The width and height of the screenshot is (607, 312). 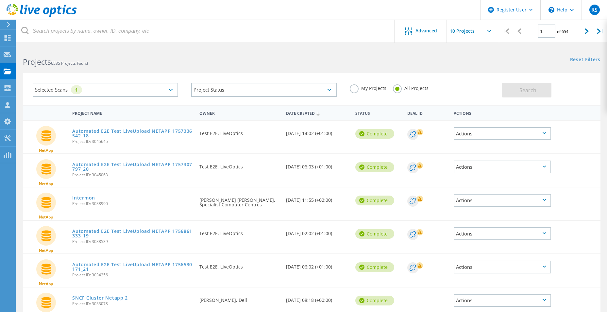 What do you see at coordinates (37, 62) in the screenshot?
I see `b: Projects` at bounding box center [37, 62].